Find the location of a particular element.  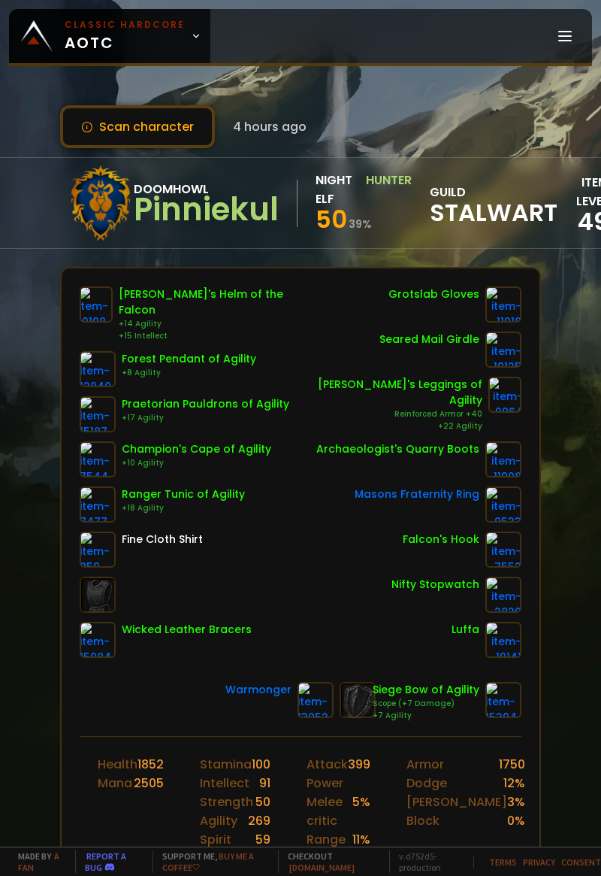

div: 0 % is located at coordinates (517, 820).